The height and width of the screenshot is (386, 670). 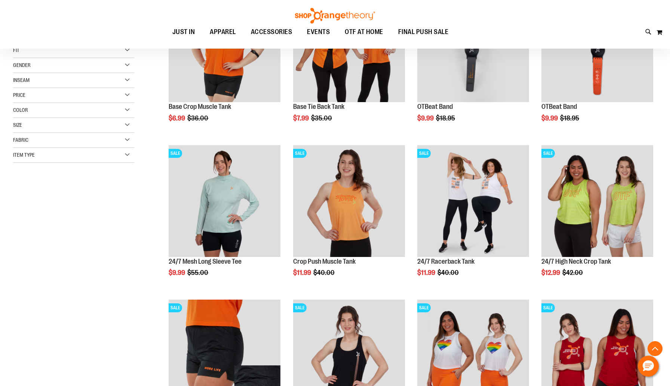 I want to click on span: $7.99, so click(x=301, y=118).